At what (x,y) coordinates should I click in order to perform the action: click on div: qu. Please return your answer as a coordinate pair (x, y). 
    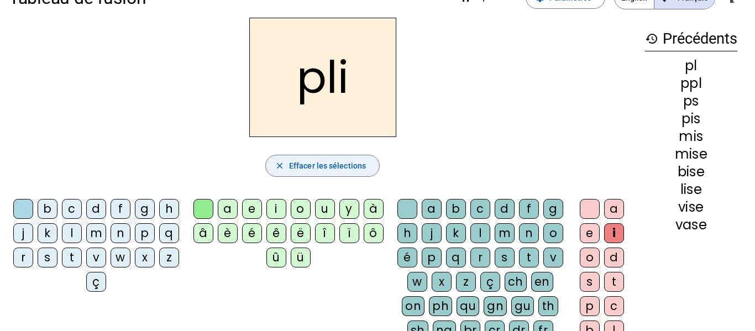
    Looking at the image, I should click on (468, 306).